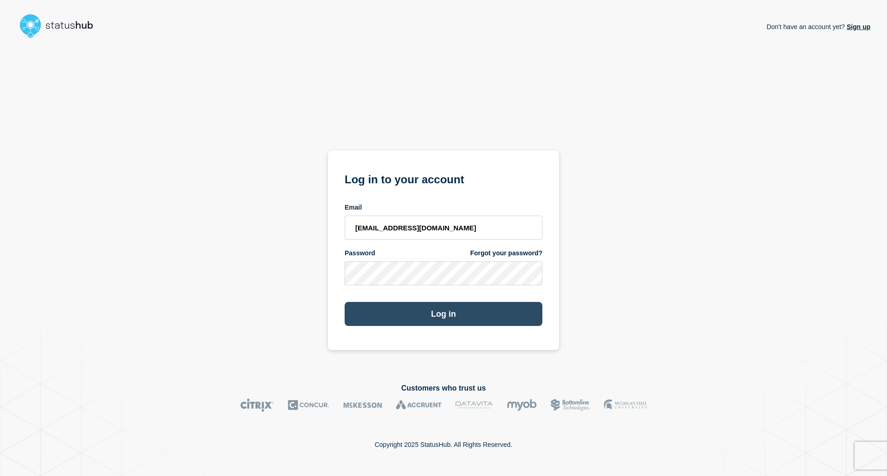 This screenshot has width=887, height=476. Describe the element at coordinates (353, 207) in the screenshot. I see `span: Email` at that location.